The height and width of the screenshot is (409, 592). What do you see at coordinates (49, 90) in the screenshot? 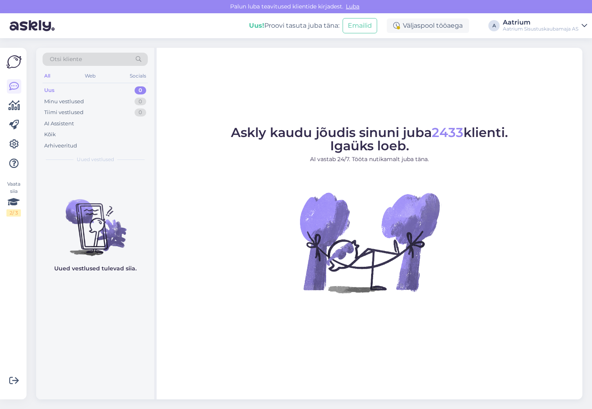
I see `div: Uus` at bounding box center [49, 90].